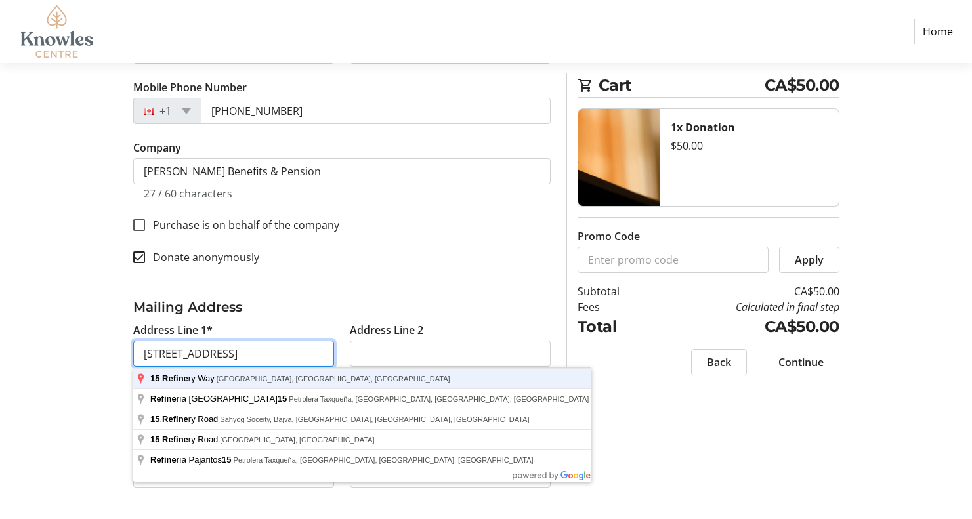 This screenshot has height=519, width=972. Describe the element at coordinates (615, 307) in the screenshot. I see `td: Fees` at that location.